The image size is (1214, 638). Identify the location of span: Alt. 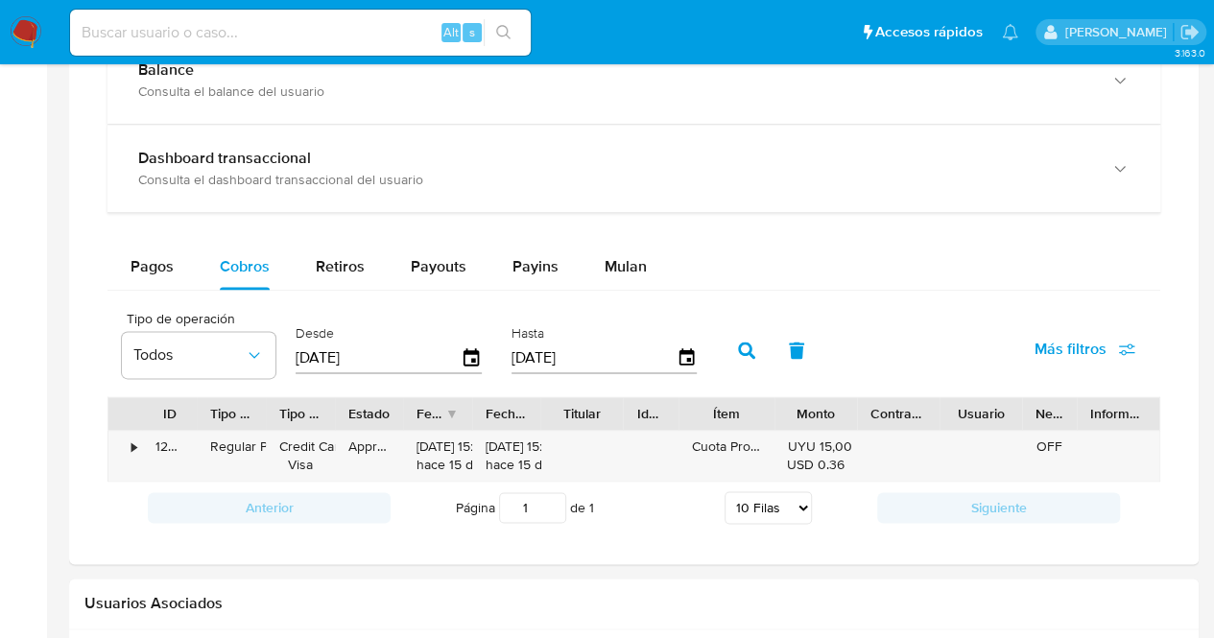
(451, 32).